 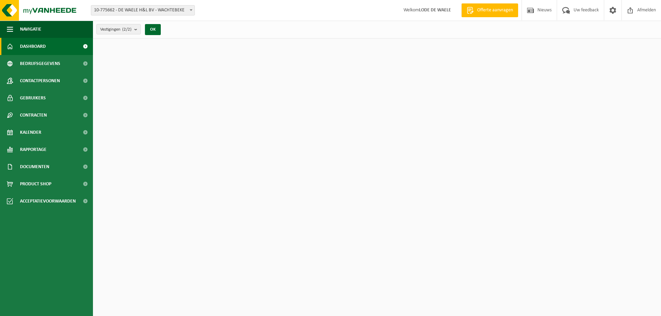 What do you see at coordinates (31, 29) in the screenshot?
I see `span: Navigatie` at bounding box center [31, 29].